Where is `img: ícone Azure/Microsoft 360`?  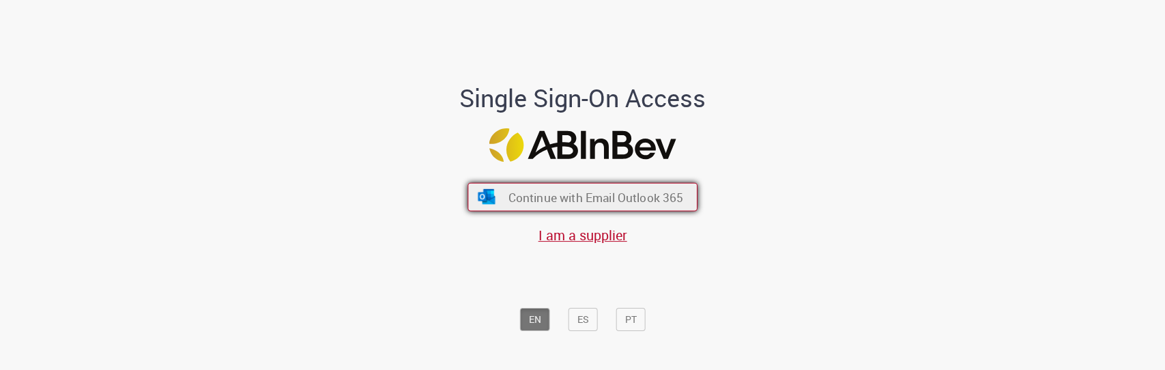
img: ícone Azure/Microsoft 360 is located at coordinates (486, 197).